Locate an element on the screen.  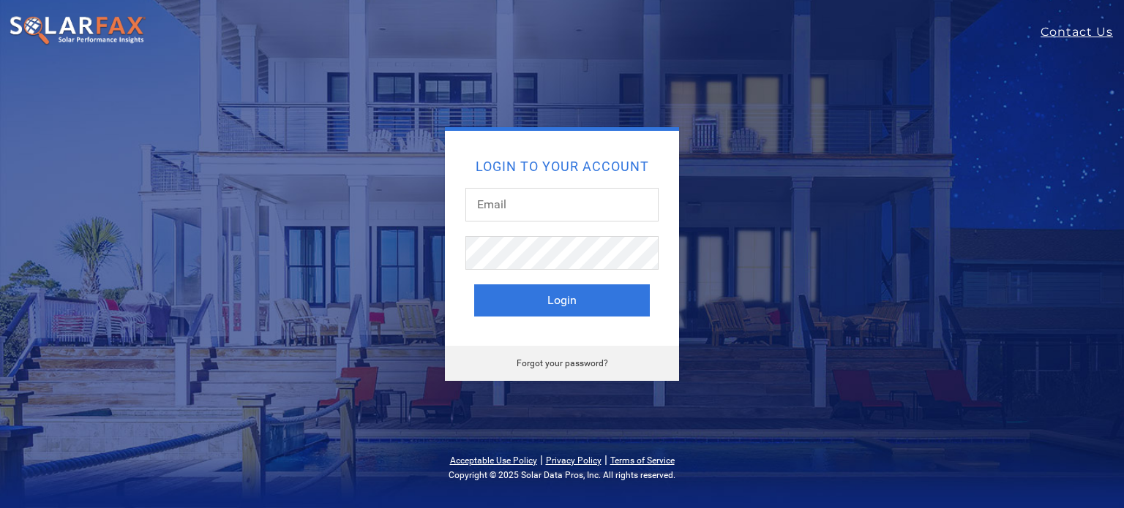
input: Email is located at coordinates (562, 205).